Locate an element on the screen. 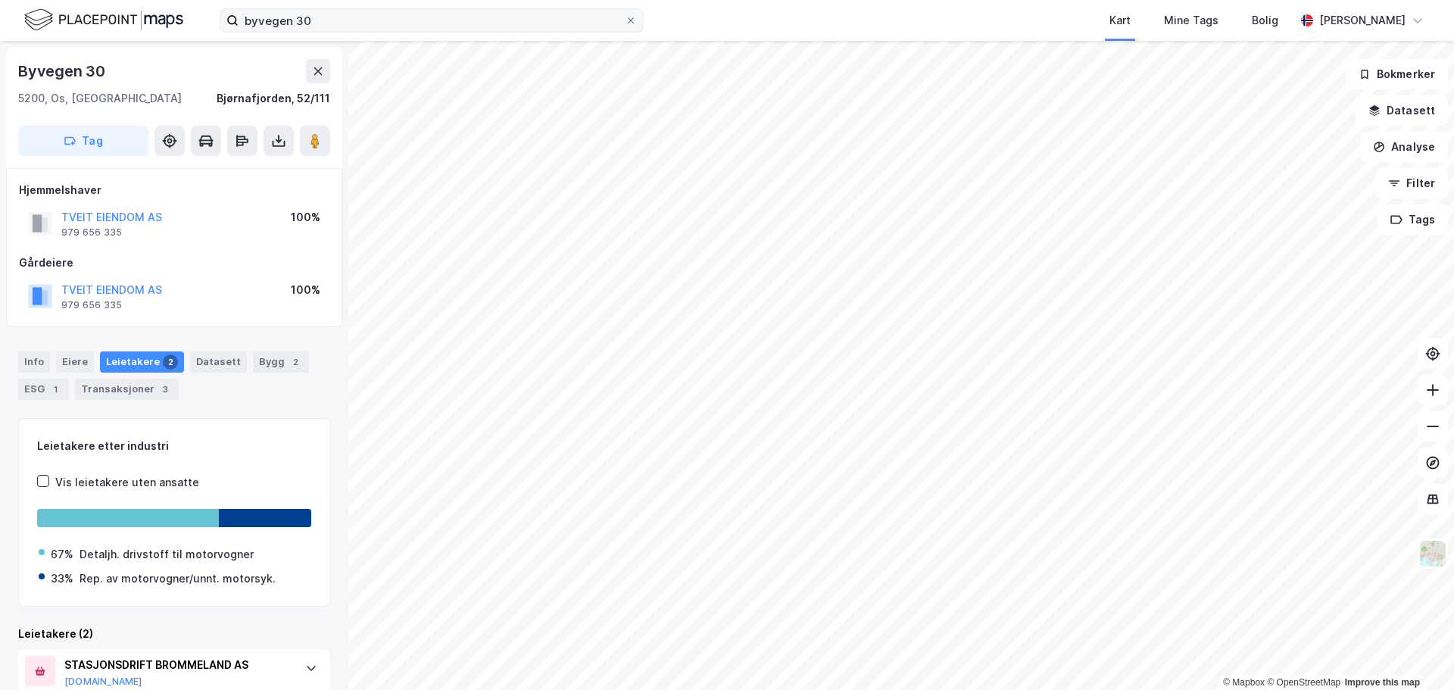 The height and width of the screenshot is (690, 1454). div: Info is located at coordinates (34, 362).